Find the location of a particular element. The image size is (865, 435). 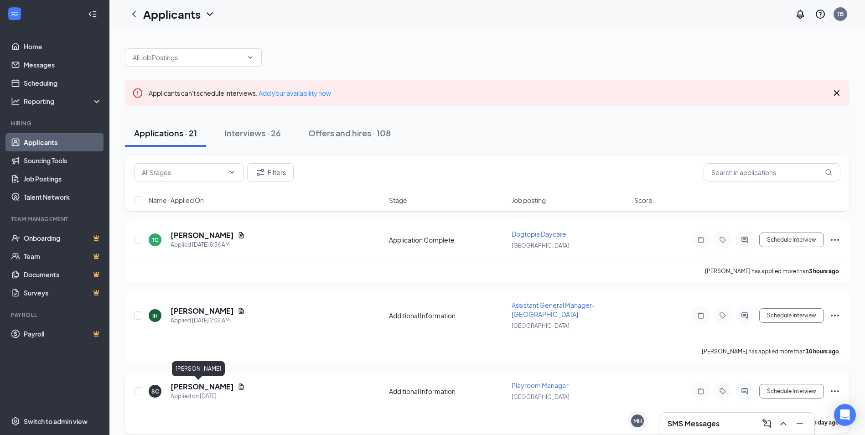

svg: Cross is located at coordinates (837, 93).